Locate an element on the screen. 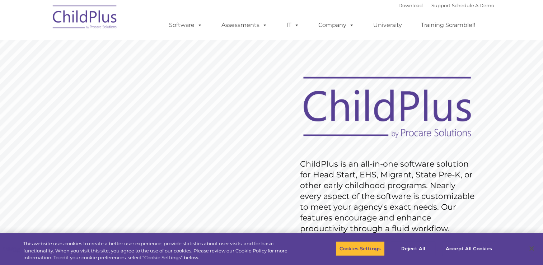 The height and width of the screenshot is (265, 543). button: Accept All Cookies is located at coordinates (469, 248).